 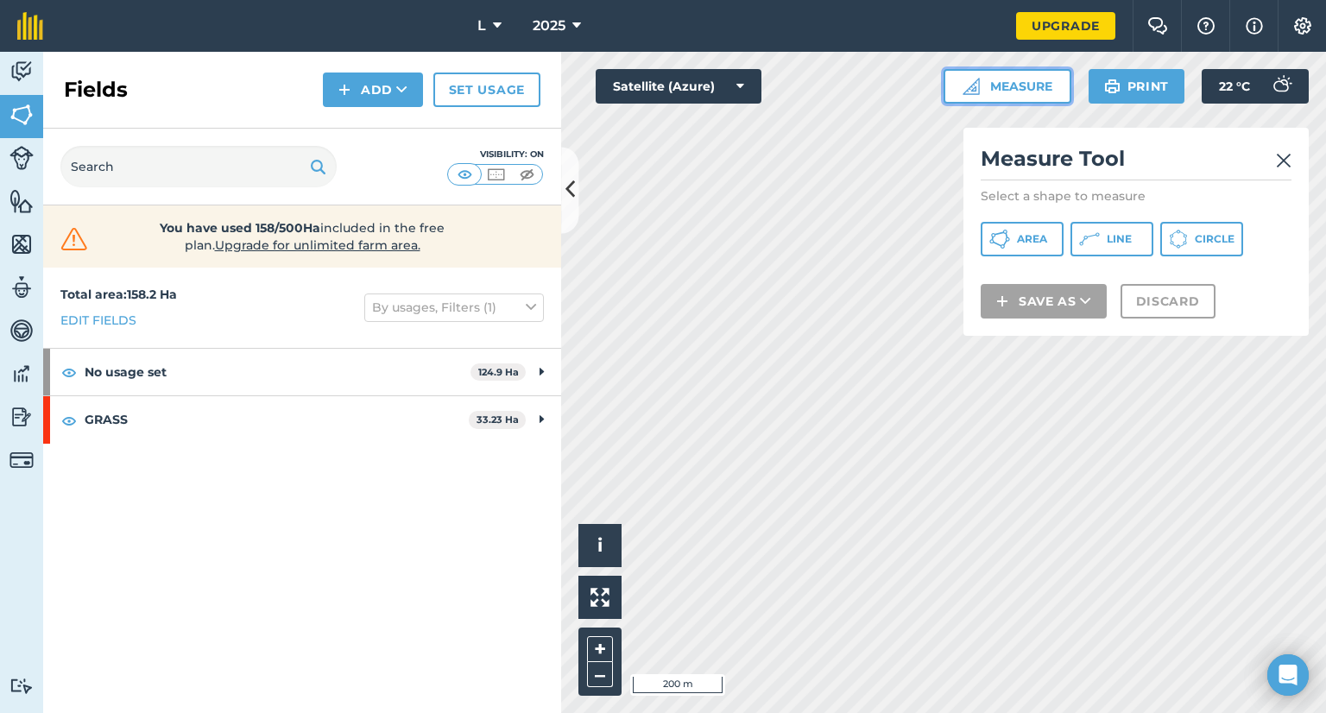 I want to click on strong: GRASS, so click(x=276, y=420).